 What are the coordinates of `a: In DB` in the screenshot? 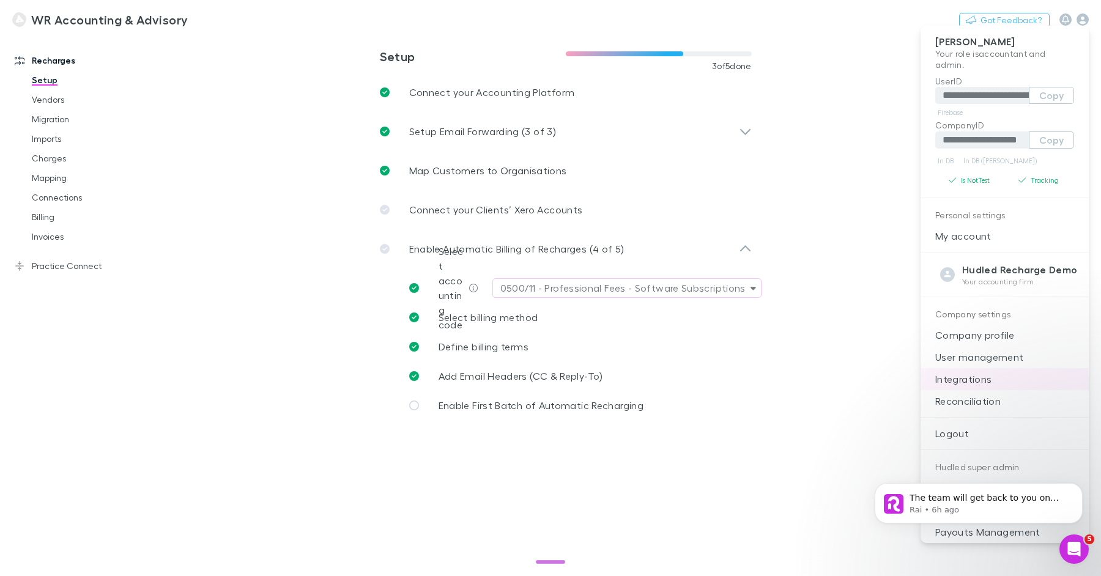 It's located at (946, 161).